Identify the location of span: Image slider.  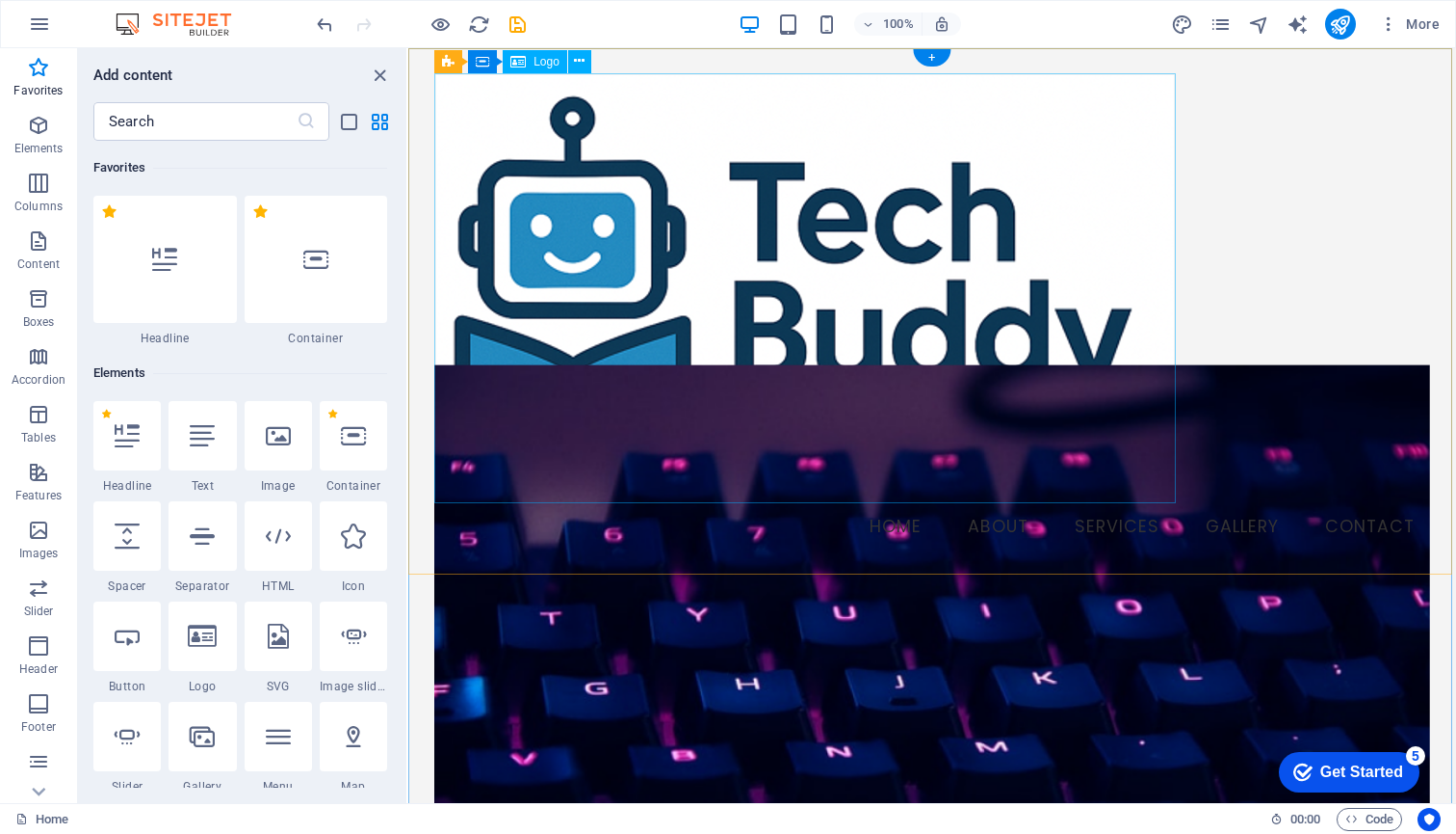
(353, 686).